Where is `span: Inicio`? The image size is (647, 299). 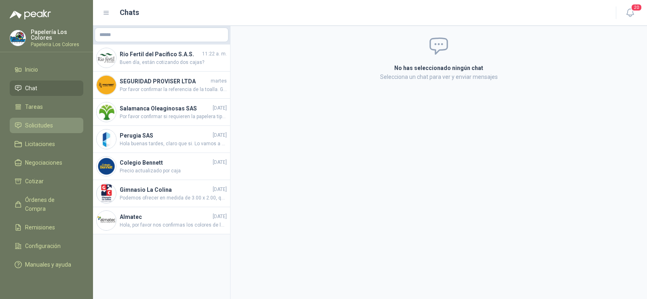
span: Inicio is located at coordinates (32, 70).